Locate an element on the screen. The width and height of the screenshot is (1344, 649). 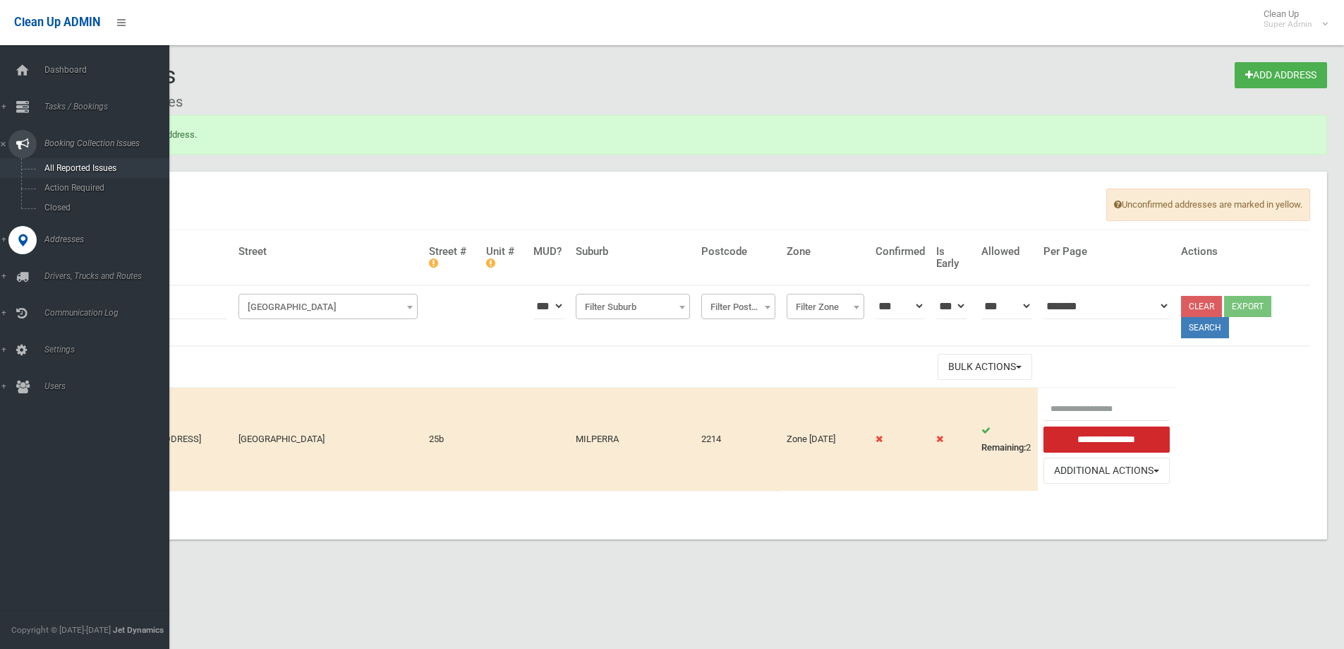
strong: Jet Dynamics is located at coordinates (138, 629).